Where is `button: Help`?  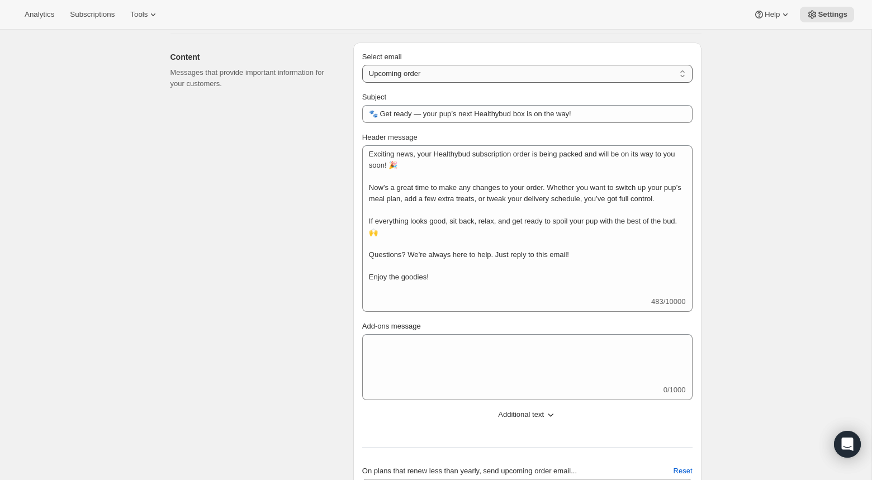 button: Help is located at coordinates (772, 15).